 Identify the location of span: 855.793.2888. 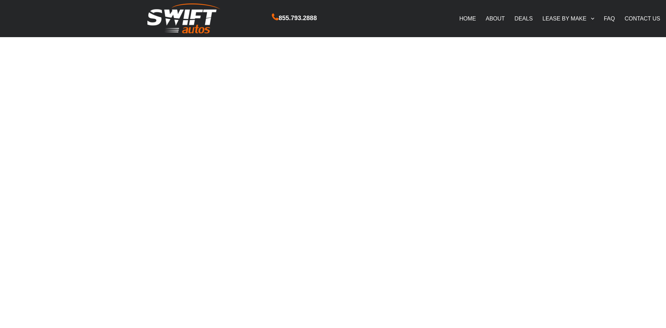
(297, 18).